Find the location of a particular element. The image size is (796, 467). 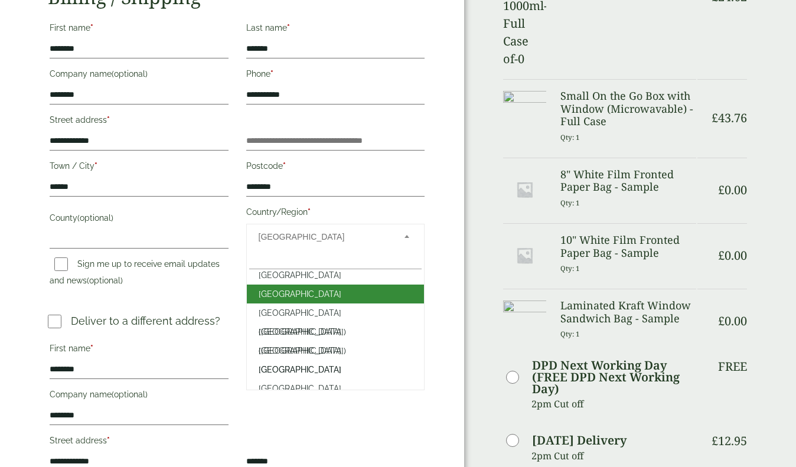

p: Deliver to a different address? is located at coordinates (145, 321).